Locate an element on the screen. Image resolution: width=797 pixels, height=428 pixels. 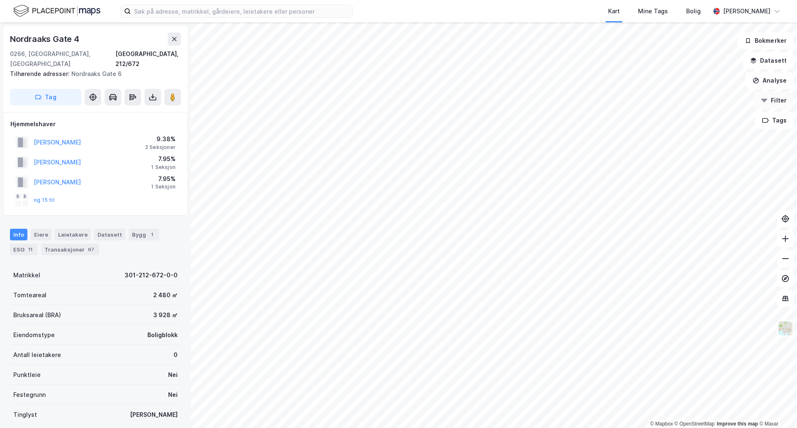
div: Antall leietakere is located at coordinates (37, 355).